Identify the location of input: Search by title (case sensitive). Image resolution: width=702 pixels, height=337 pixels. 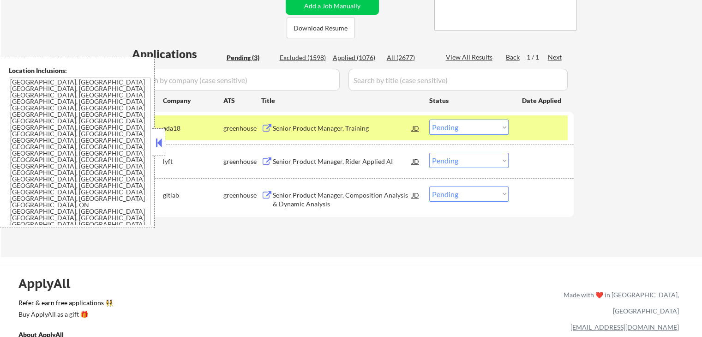
(458, 80).